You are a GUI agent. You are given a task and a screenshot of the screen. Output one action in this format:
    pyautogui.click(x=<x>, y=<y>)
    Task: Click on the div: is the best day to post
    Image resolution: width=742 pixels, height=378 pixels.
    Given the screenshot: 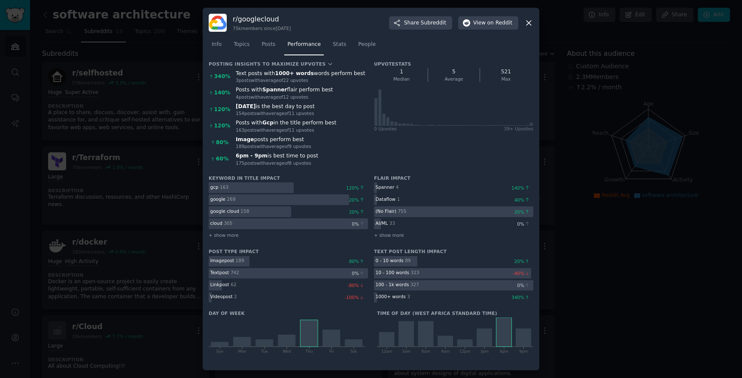 What is the action you would take?
    pyautogui.click(x=302, y=107)
    